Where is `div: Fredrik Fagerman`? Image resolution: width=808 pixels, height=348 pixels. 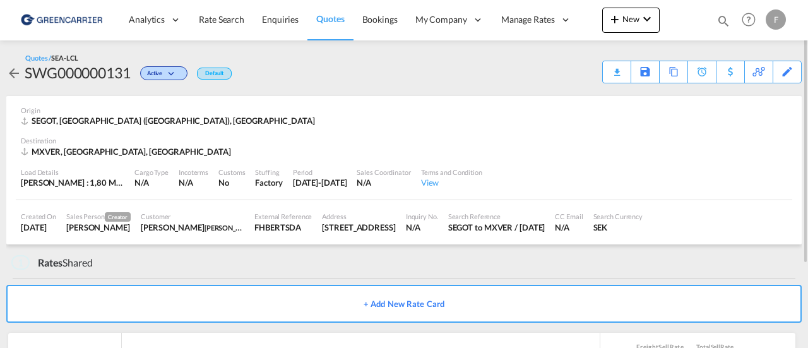
div: Fredrik Fagerman is located at coordinates (98, 227).